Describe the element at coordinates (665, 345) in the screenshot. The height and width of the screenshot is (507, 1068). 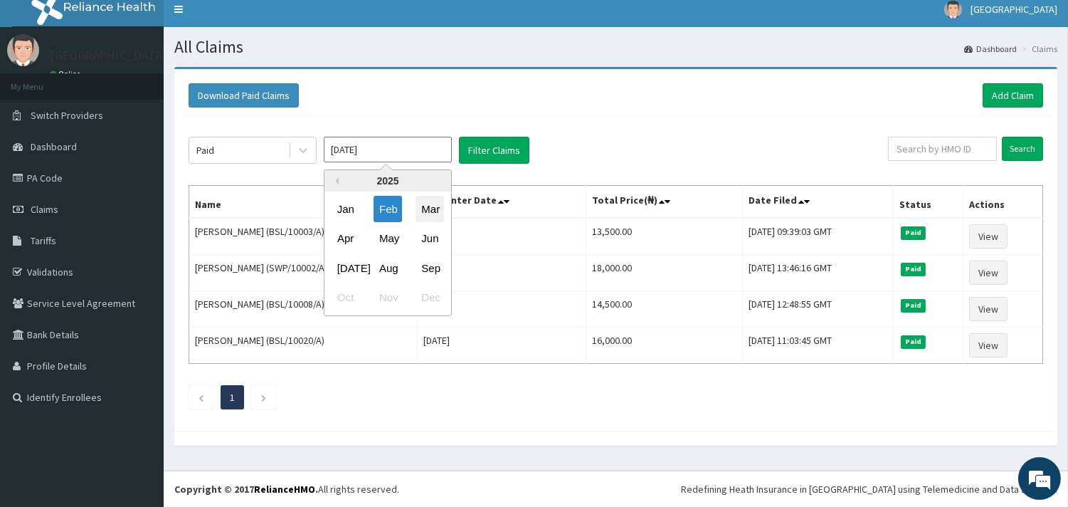
I see `td: 16,000.00` at that location.